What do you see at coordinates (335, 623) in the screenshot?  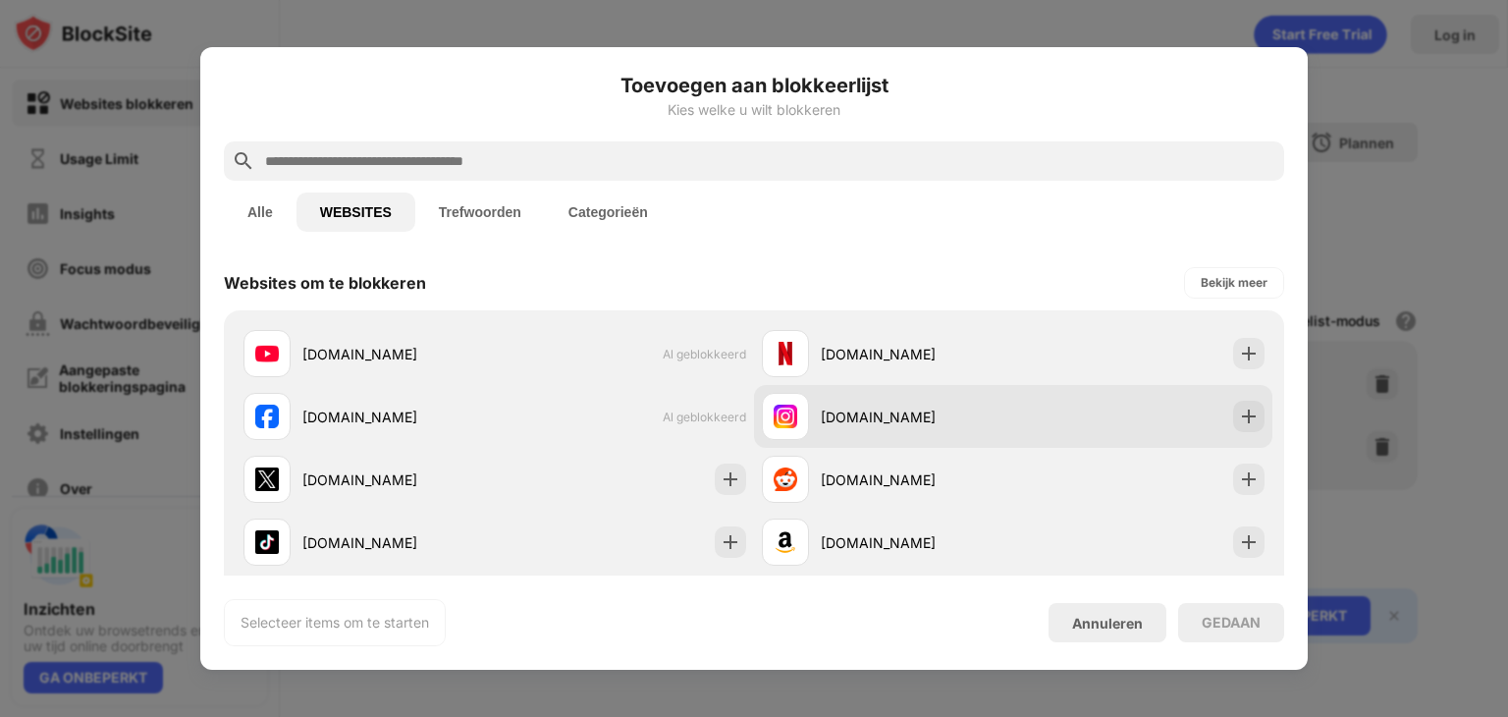 I see `div: Selecteer items om te starten` at bounding box center [335, 623].